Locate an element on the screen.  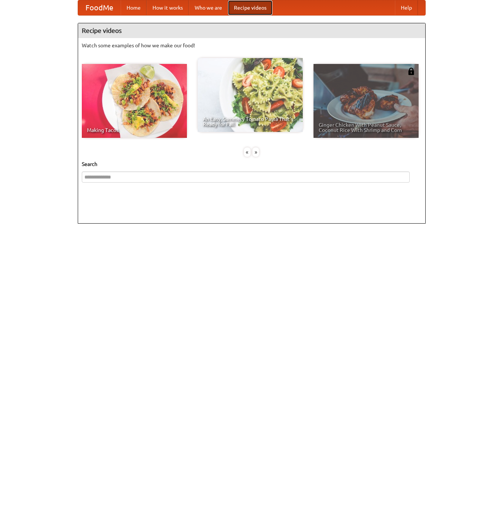
a: Home is located at coordinates (134, 8).